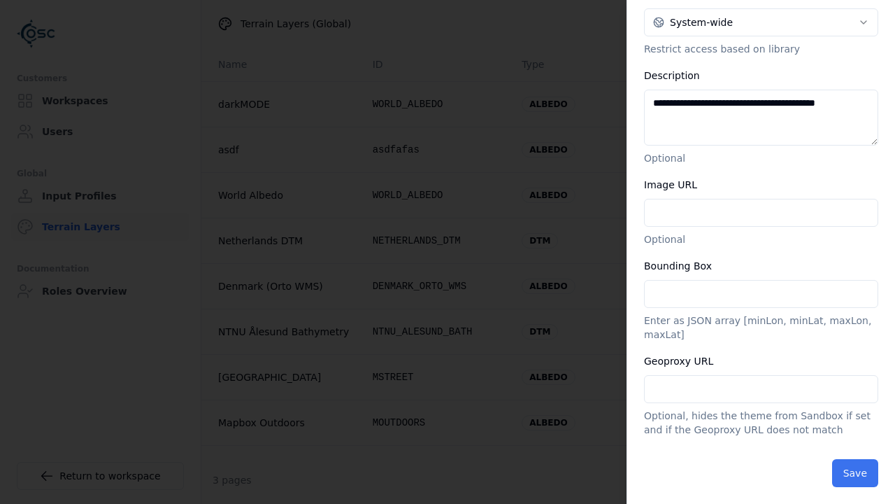  Describe the element at coordinates (671, 185) in the screenshot. I see `label: Image URL` at that location.